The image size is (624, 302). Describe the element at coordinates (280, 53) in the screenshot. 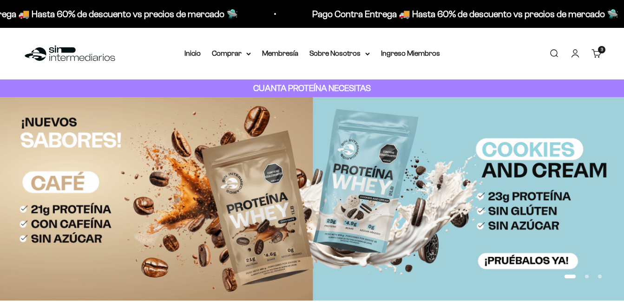

I see `a: Membresía` at that location.